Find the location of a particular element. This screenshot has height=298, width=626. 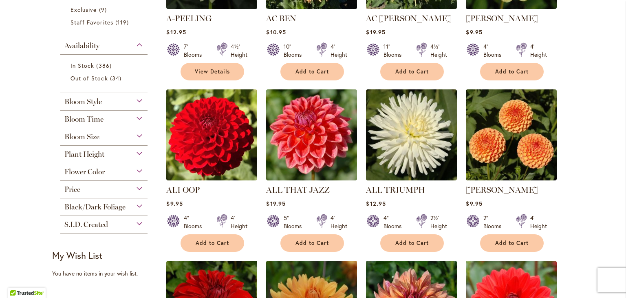

span: 34 is located at coordinates (117, 78).